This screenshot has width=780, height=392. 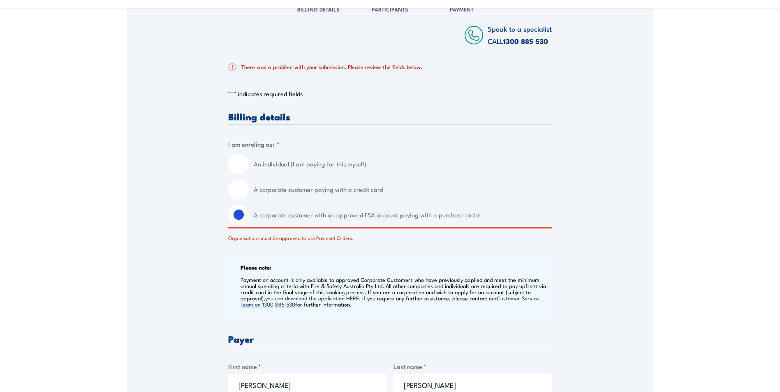 What do you see at coordinates (390, 9) in the screenshot?
I see `span: Participants` at bounding box center [390, 9].